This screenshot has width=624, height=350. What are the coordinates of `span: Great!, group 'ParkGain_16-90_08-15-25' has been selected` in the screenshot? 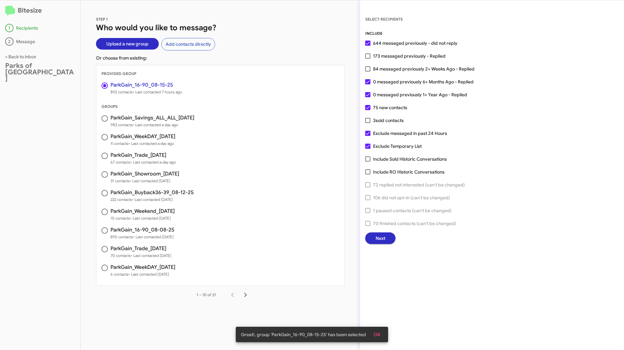 It's located at (303, 335).